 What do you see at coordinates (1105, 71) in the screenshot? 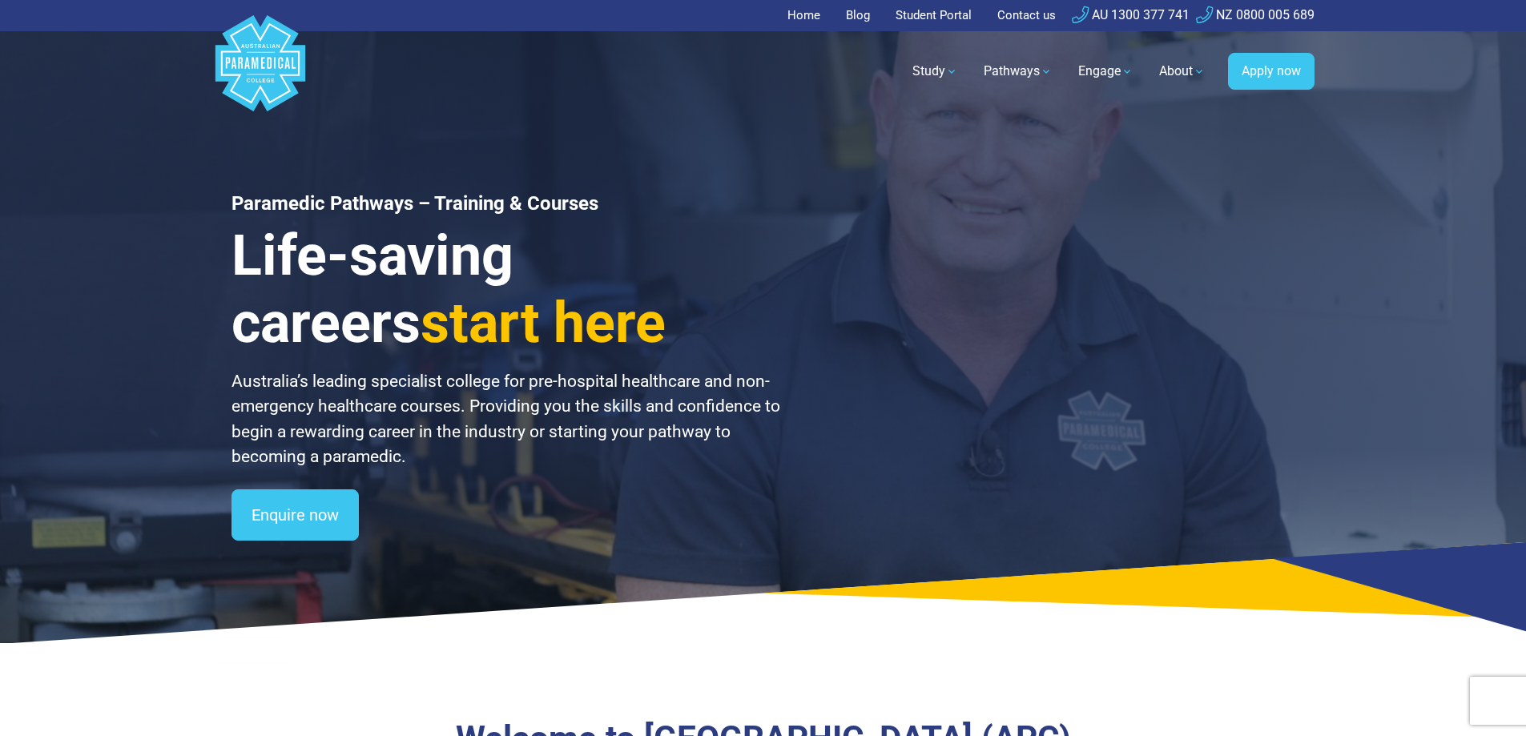
I see `a: Engage` at bounding box center [1105, 71].